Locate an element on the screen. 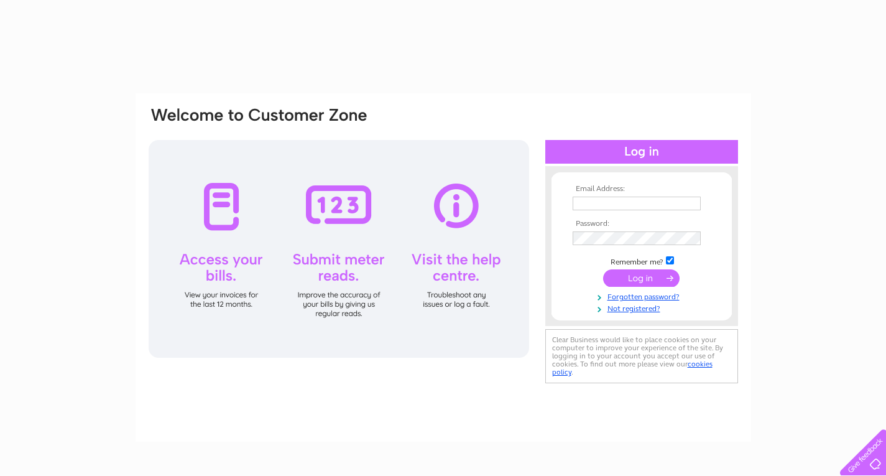 This screenshot has height=476, width=886. a: Forgotten password? is located at coordinates (643, 295).